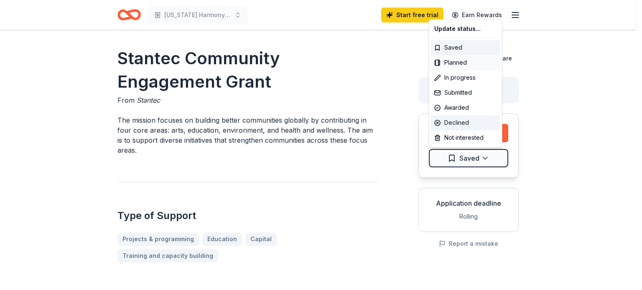  Describe the element at coordinates (465, 29) in the screenshot. I see `div: Update status...` at that location.